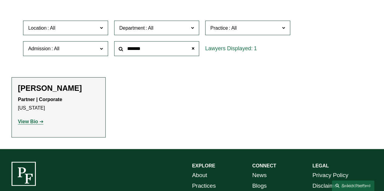 This screenshot has width=384, height=191. What do you see at coordinates (200, 176) in the screenshot?
I see `a: About` at bounding box center [200, 176].